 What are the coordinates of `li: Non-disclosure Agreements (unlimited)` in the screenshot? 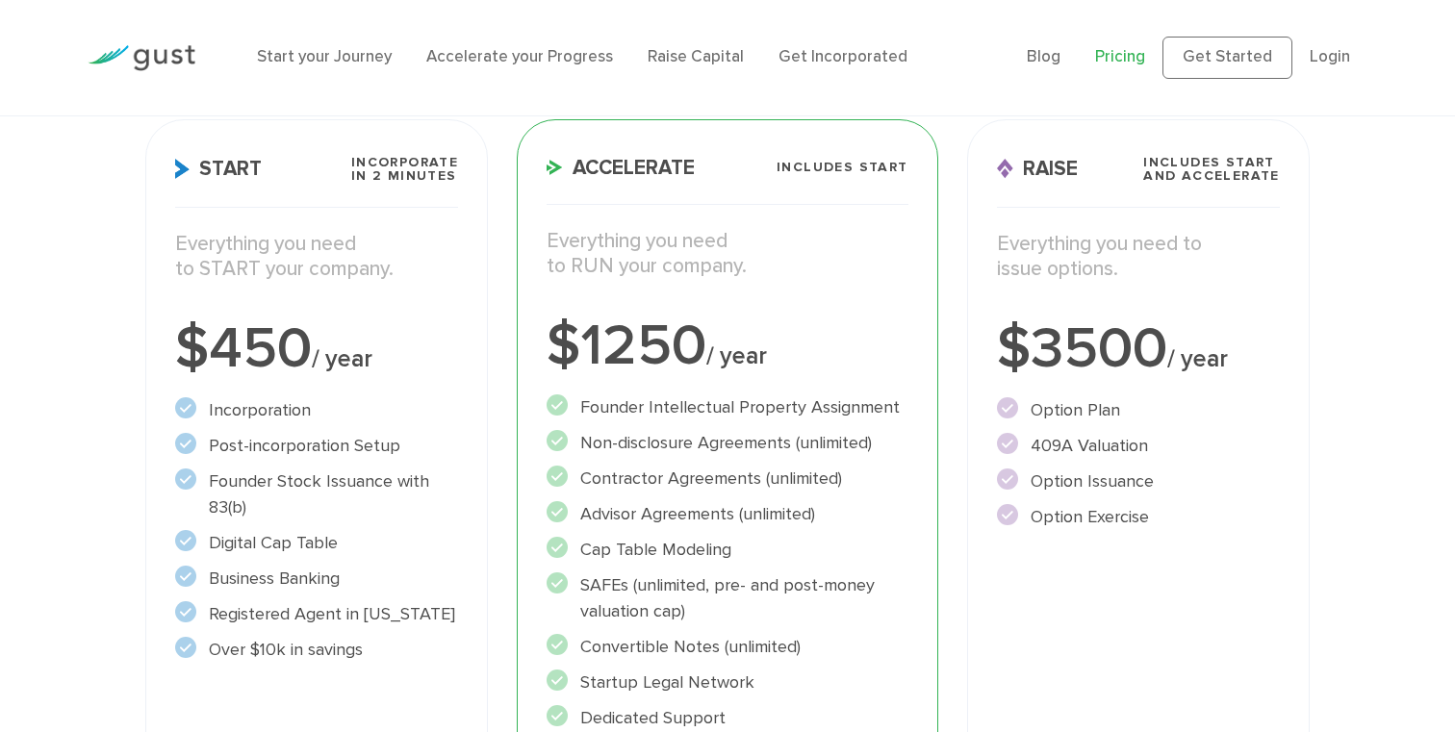 It's located at (727, 443).